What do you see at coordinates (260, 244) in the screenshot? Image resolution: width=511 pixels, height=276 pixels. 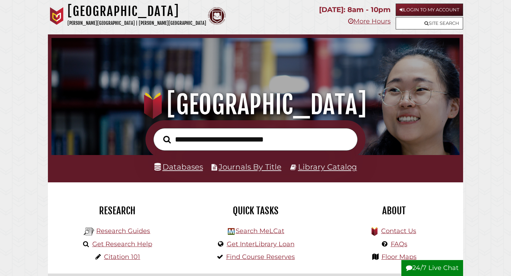 I see `a: Get InterLibrary Loan` at bounding box center [260, 244].